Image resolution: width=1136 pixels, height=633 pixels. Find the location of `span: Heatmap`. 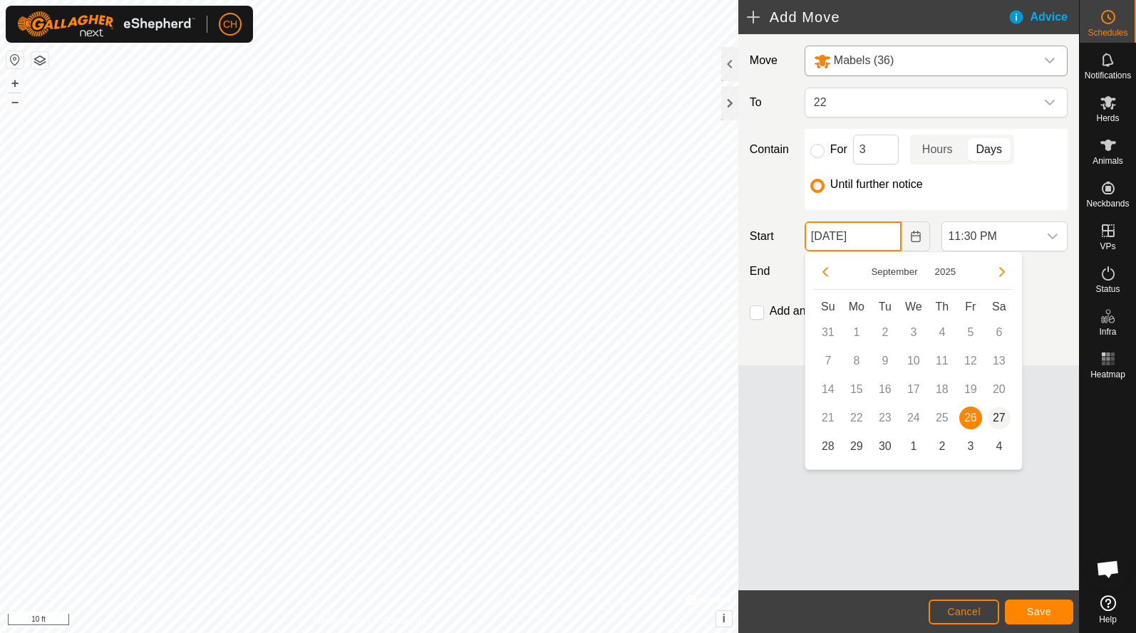

span: Heatmap is located at coordinates (1107, 375).